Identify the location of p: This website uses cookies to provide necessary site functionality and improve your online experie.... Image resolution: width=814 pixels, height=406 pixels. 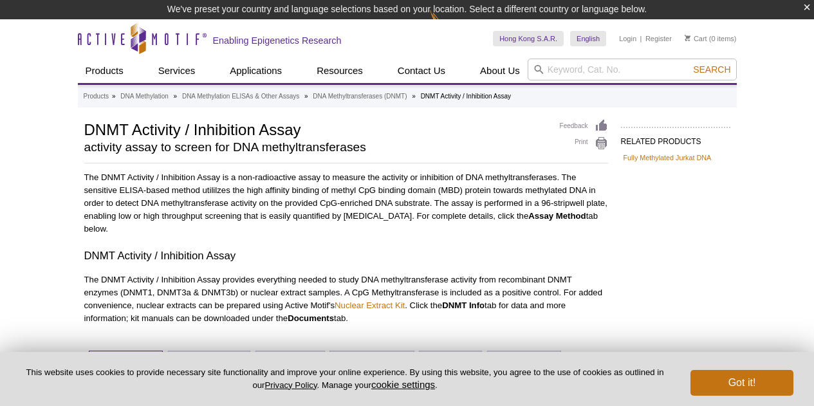
(345, 379).